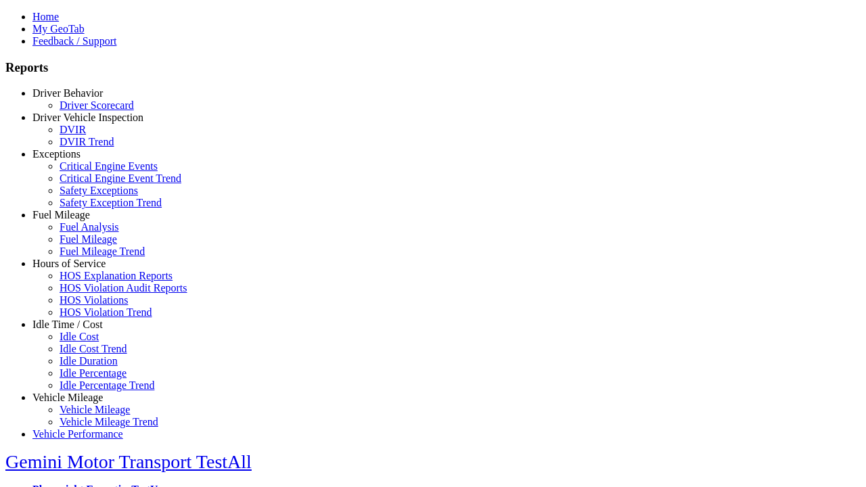 This screenshot has width=866, height=487. I want to click on a: My GeoTab, so click(58, 28).